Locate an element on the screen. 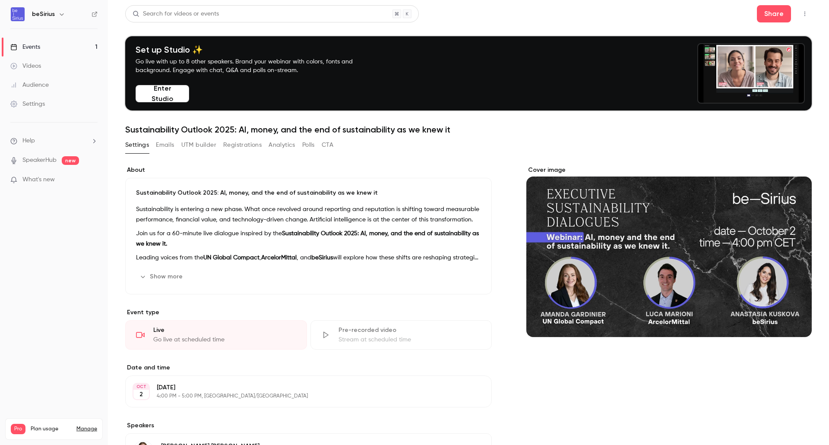  span: Plan usage is located at coordinates (51, 429).